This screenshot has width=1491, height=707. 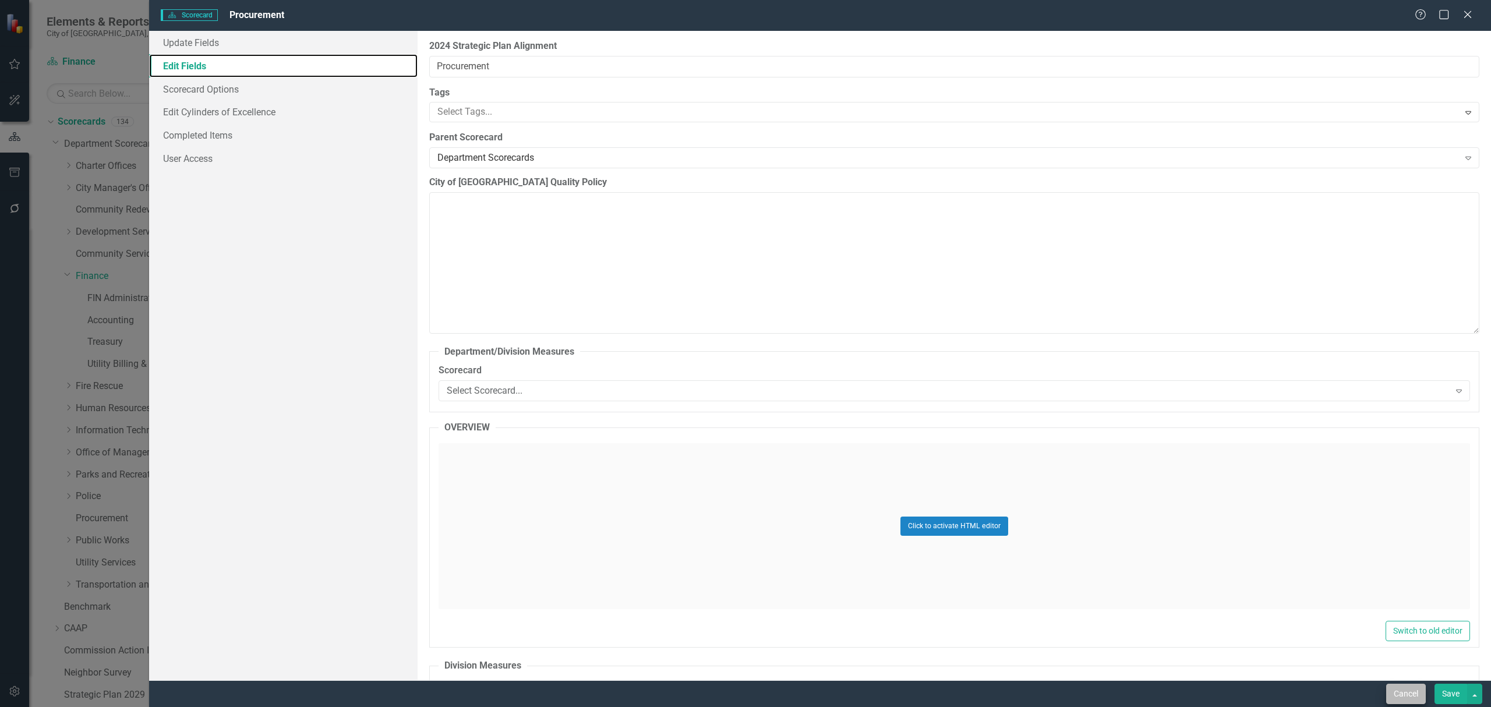 What do you see at coordinates (283, 158) in the screenshot?
I see `a: User Access` at bounding box center [283, 158].